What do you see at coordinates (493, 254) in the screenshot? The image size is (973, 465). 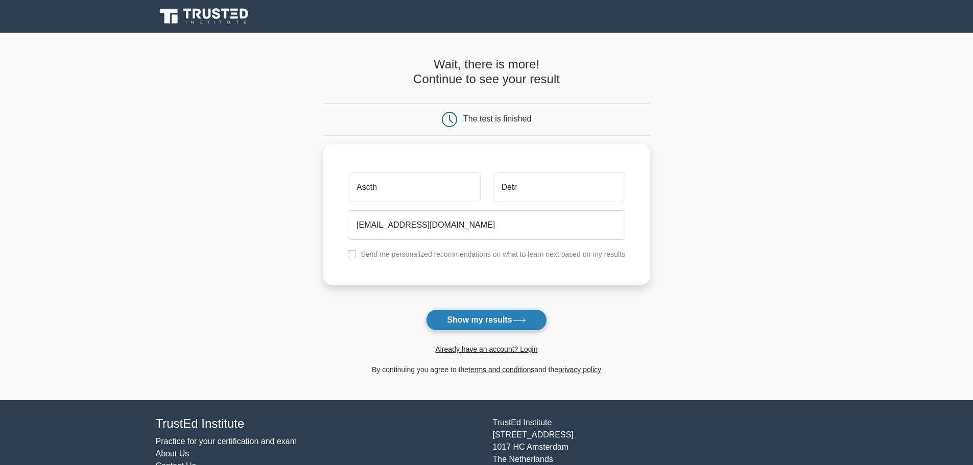 I see `label: Send me personalized recommendations on what to learn next based on my results` at bounding box center [493, 254].